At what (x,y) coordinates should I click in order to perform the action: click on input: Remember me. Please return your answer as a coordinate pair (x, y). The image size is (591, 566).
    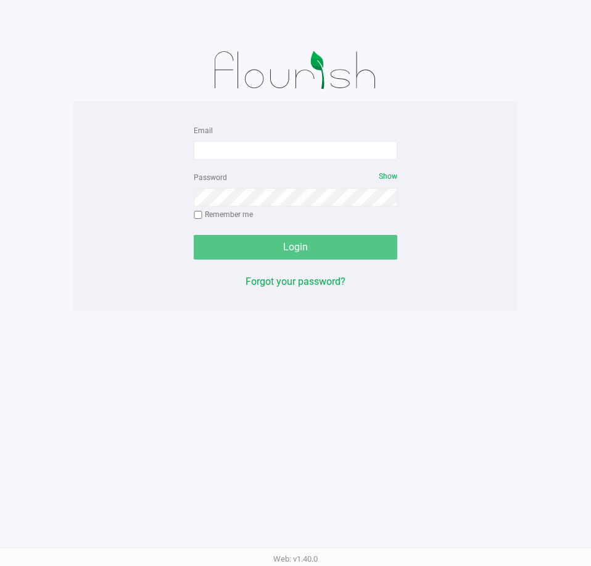
    Looking at the image, I should click on (198, 215).